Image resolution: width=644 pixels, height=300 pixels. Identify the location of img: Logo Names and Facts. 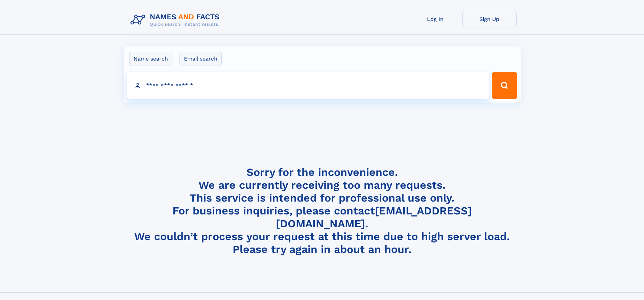
(176, 20).